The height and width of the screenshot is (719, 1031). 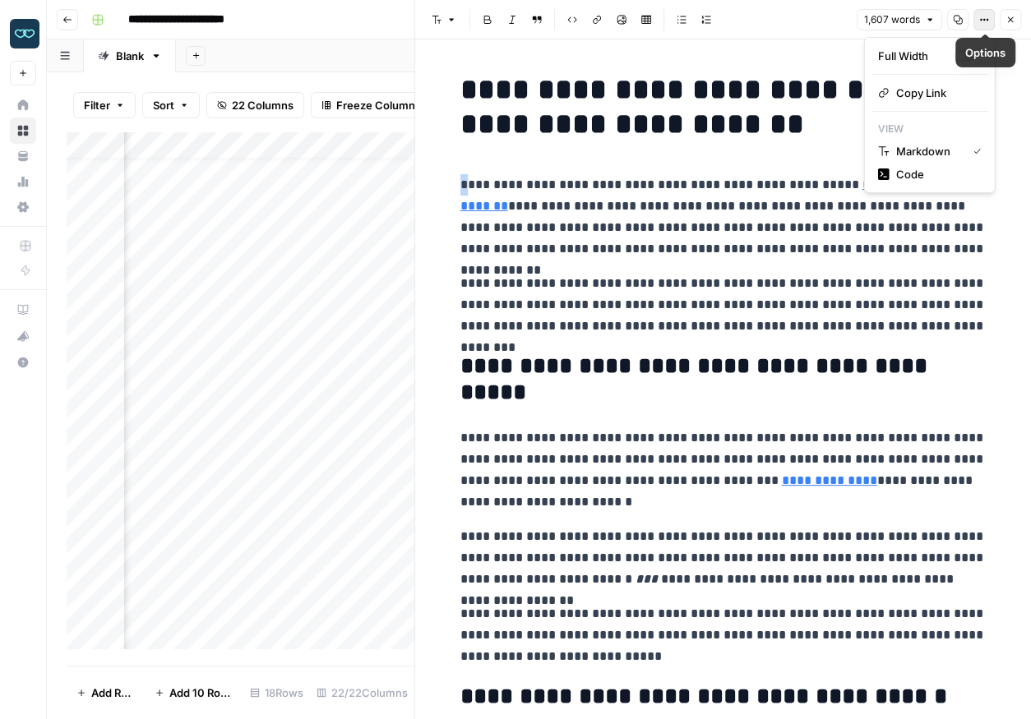 I want to click on span: Add Row, so click(x=113, y=693).